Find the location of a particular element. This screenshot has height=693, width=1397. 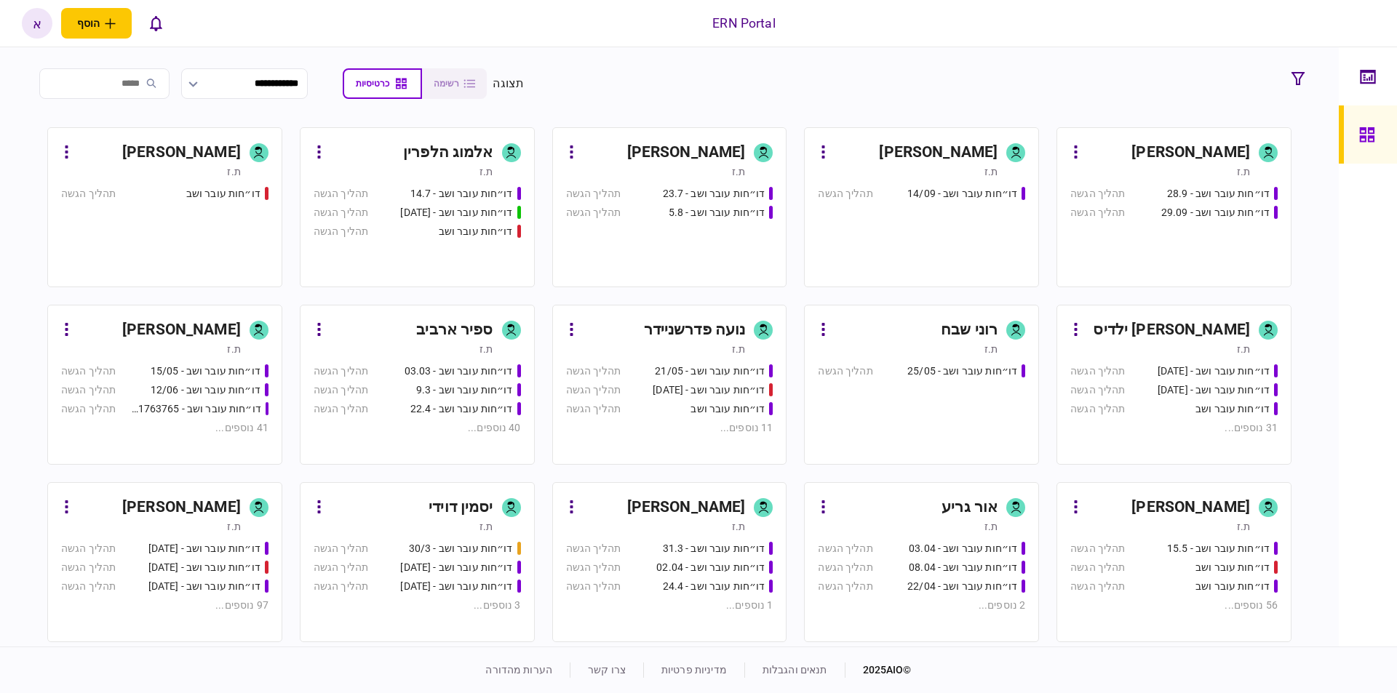

div: ERN Portal is located at coordinates (744, 23).